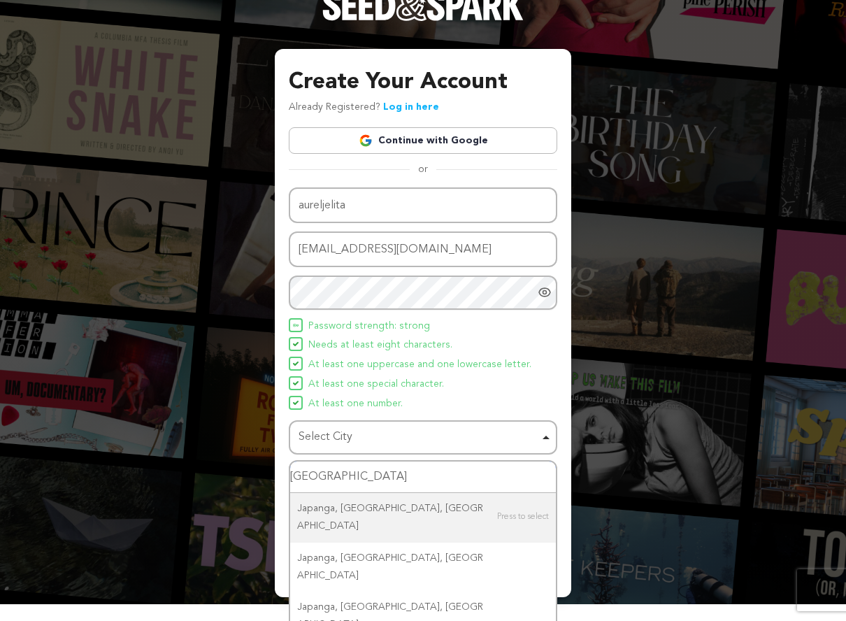  I want to click on a: Log in here, so click(411, 107).